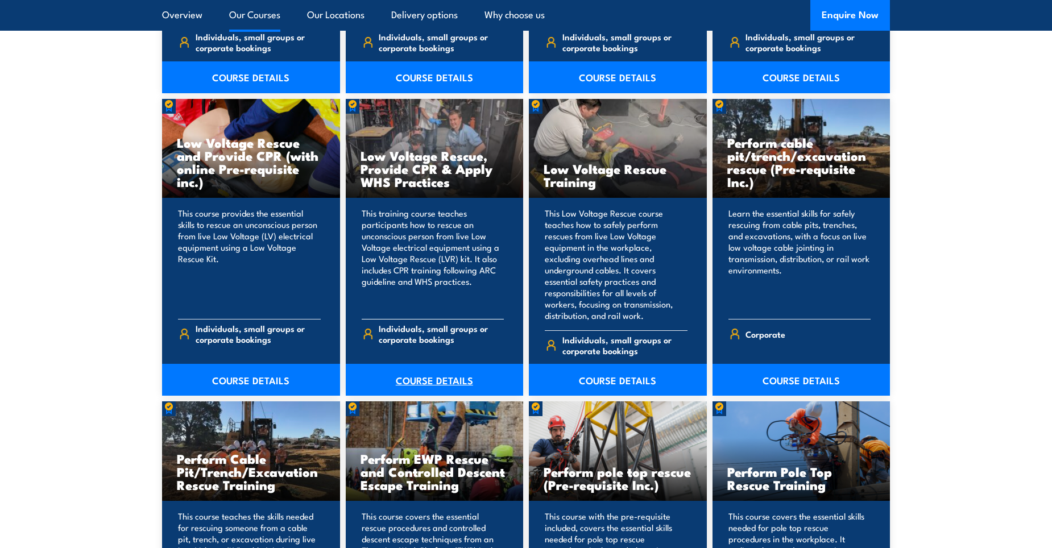  What do you see at coordinates (251, 471) in the screenshot?
I see `h3: Perform Cable Pit/Trench/Excavation Rescue Training` at bounding box center [251, 471].